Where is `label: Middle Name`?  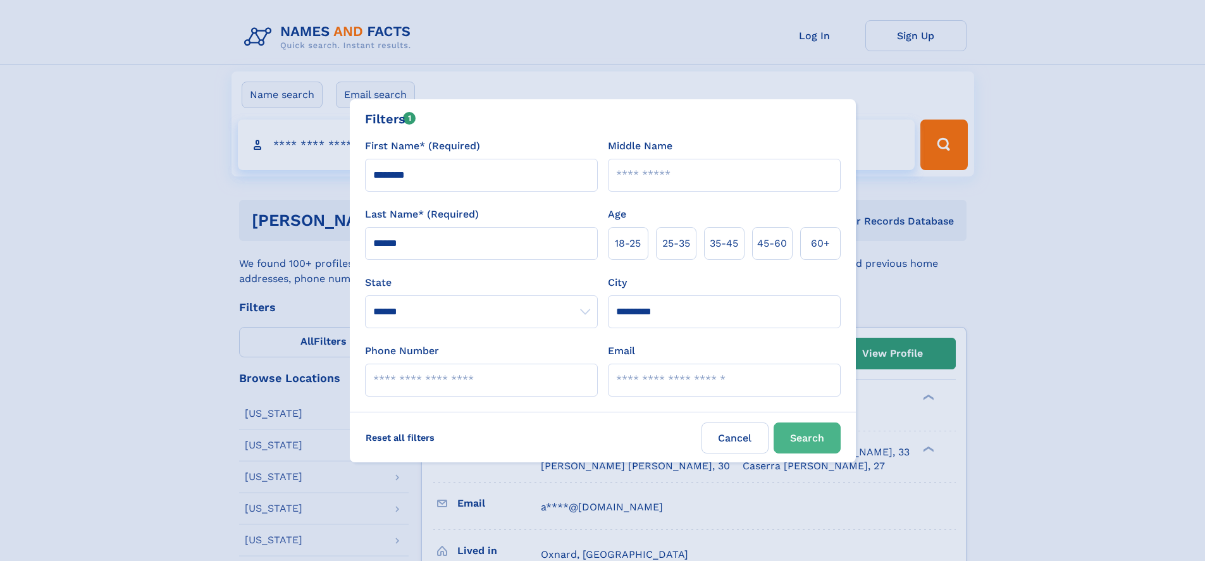
label: Middle Name is located at coordinates (640, 146).